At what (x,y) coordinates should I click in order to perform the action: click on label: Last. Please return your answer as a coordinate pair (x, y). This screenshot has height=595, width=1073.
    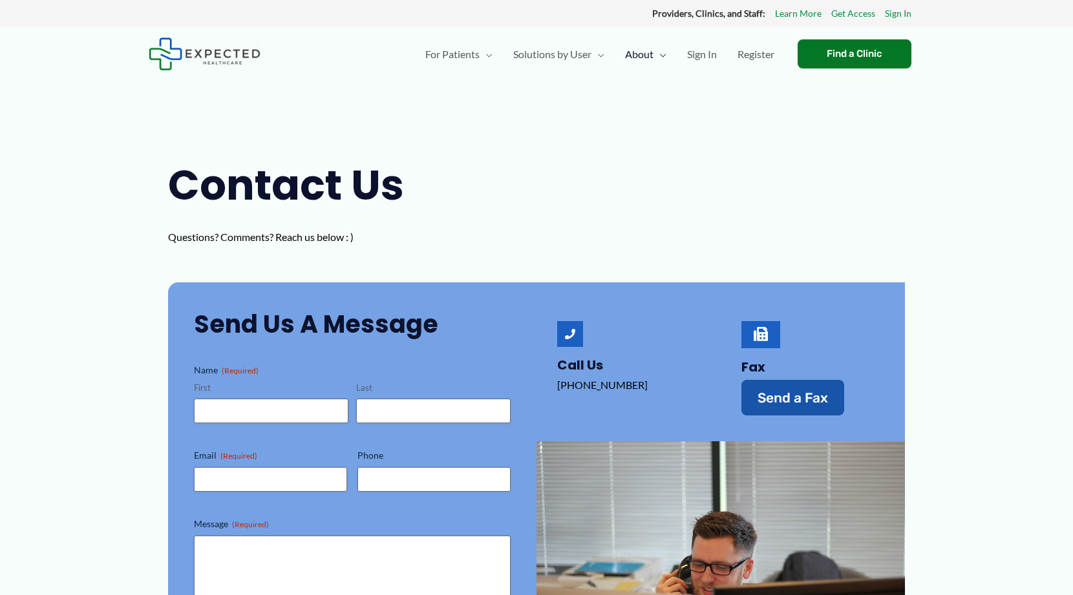
    Looking at the image, I should click on (433, 388).